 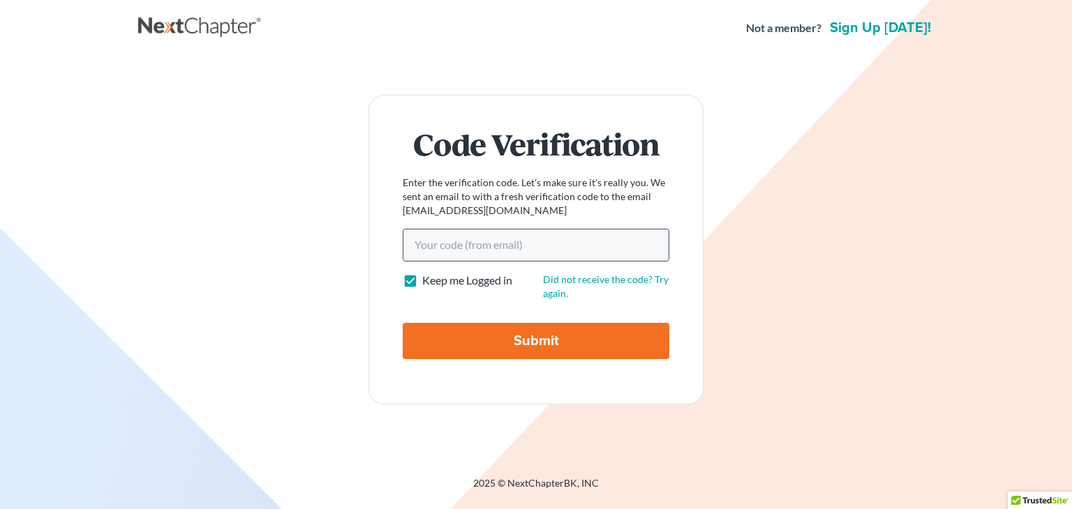 I want to click on div: 2025 © NextChapterBK, INC, so click(x=536, y=489).